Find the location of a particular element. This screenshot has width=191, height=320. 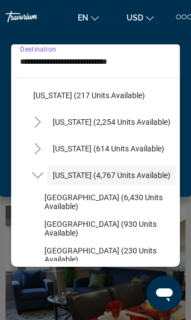

button: Change currency is located at coordinates (140, 17).